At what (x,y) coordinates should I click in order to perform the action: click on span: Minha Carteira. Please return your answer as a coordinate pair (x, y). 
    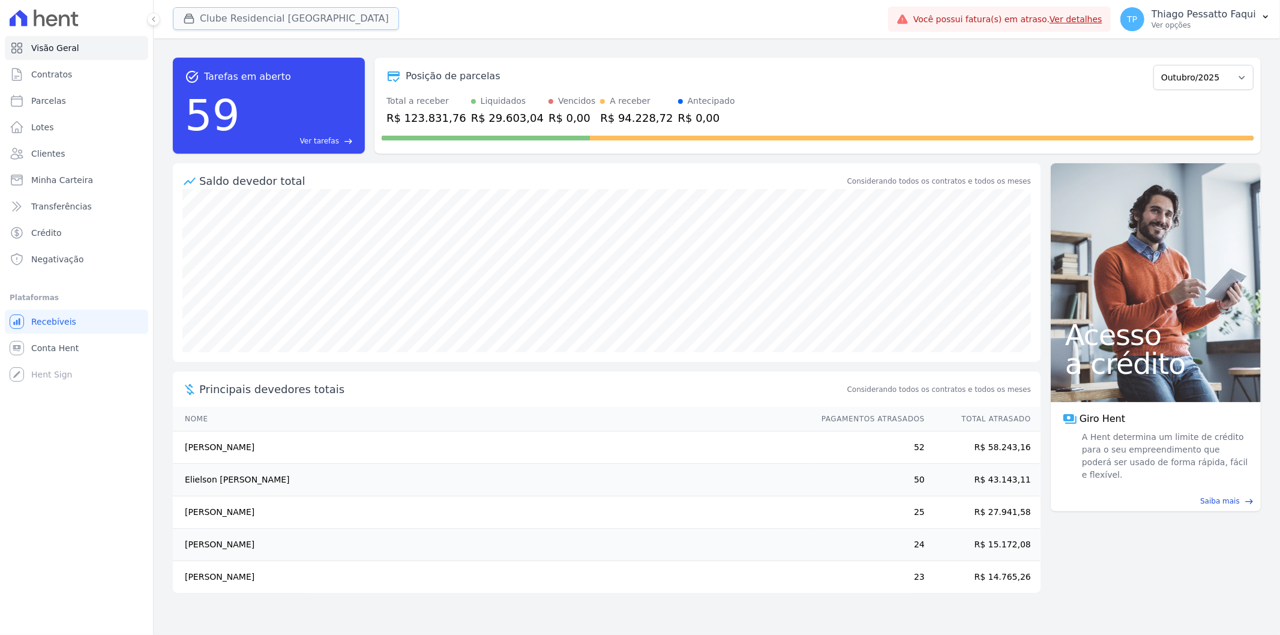
    Looking at the image, I should click on (62, 180).